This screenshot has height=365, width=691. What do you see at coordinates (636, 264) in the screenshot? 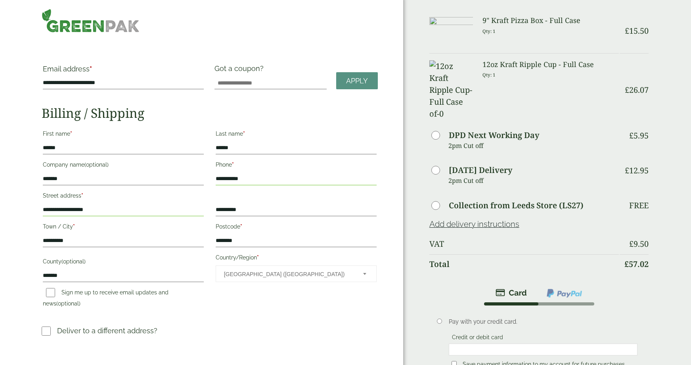
I see `bdi: 57.02` at bounding box center [636, 264].